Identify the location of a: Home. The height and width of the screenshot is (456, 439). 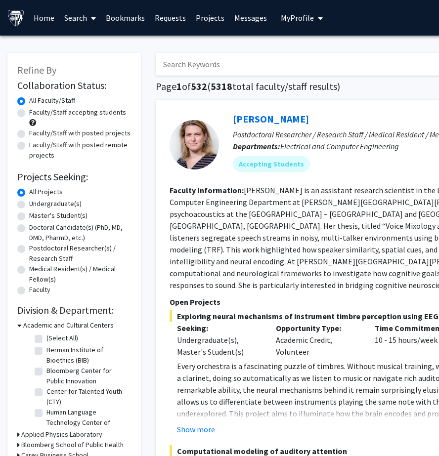
(44, 18).